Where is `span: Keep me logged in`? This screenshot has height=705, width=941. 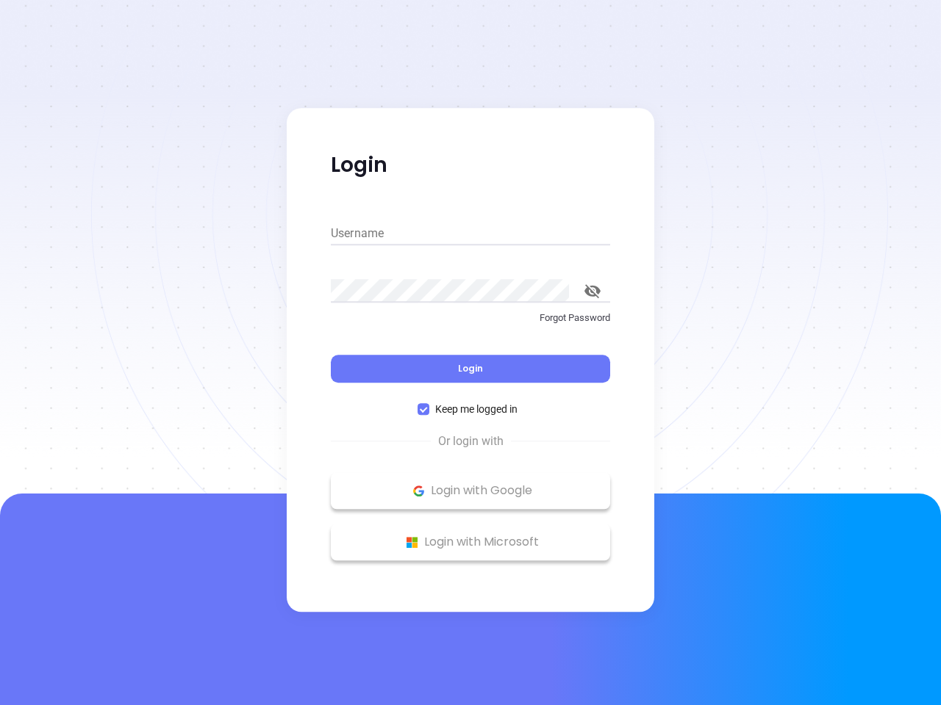 span: Keep me logged in is located at coordinates (476, 409).